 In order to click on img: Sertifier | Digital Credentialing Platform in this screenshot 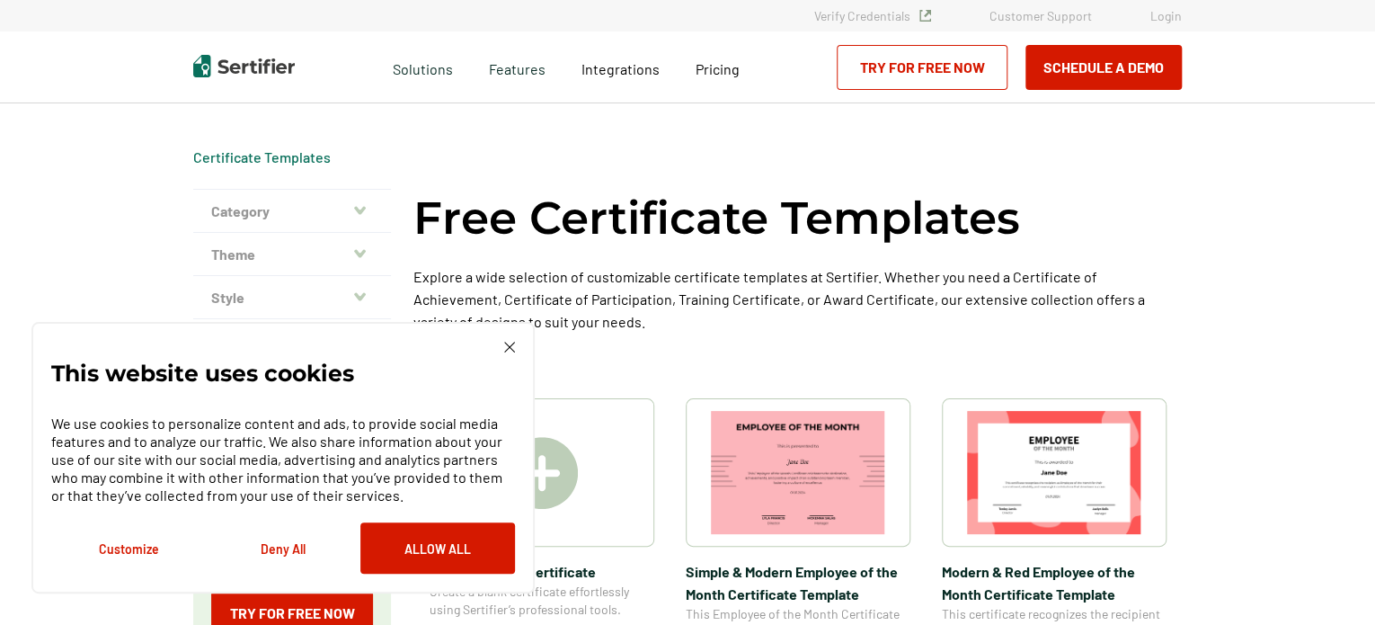, I will do `click(244, 66)`.